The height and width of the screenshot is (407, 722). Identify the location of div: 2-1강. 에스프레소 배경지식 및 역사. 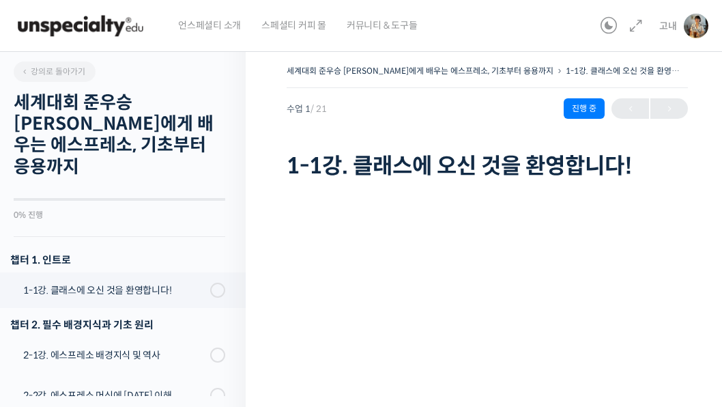
(115, 355).